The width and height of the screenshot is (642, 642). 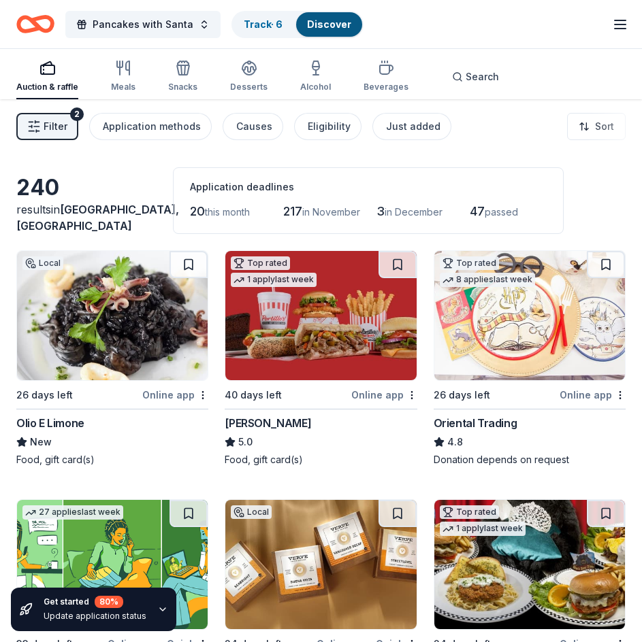 I want to click on span: in, so click(x=97, y=218).